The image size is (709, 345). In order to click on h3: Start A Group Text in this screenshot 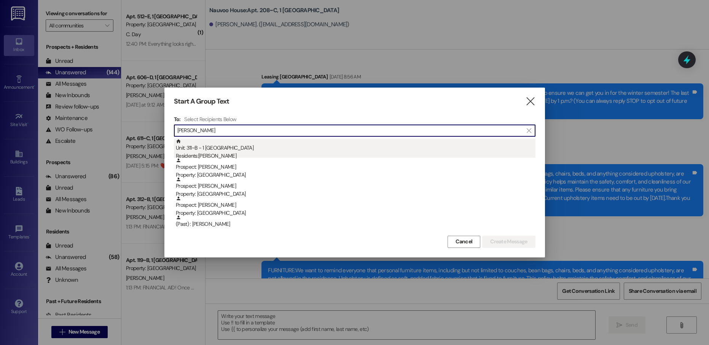, I will do `click(202, 101)`.